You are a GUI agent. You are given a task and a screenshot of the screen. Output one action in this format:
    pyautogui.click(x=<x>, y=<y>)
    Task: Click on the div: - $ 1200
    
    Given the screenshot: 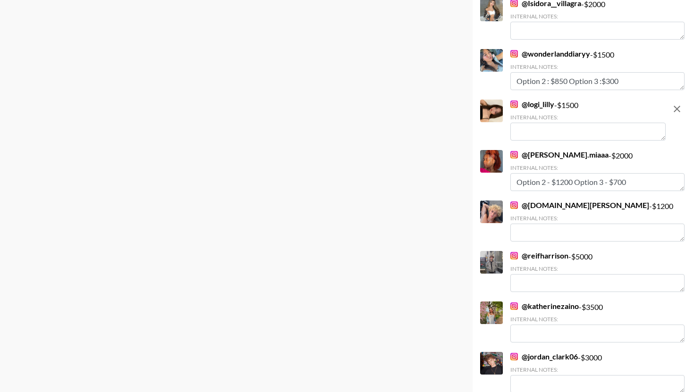 What is the action you would take?
    pyautogui.click(x=597, y=221)
    